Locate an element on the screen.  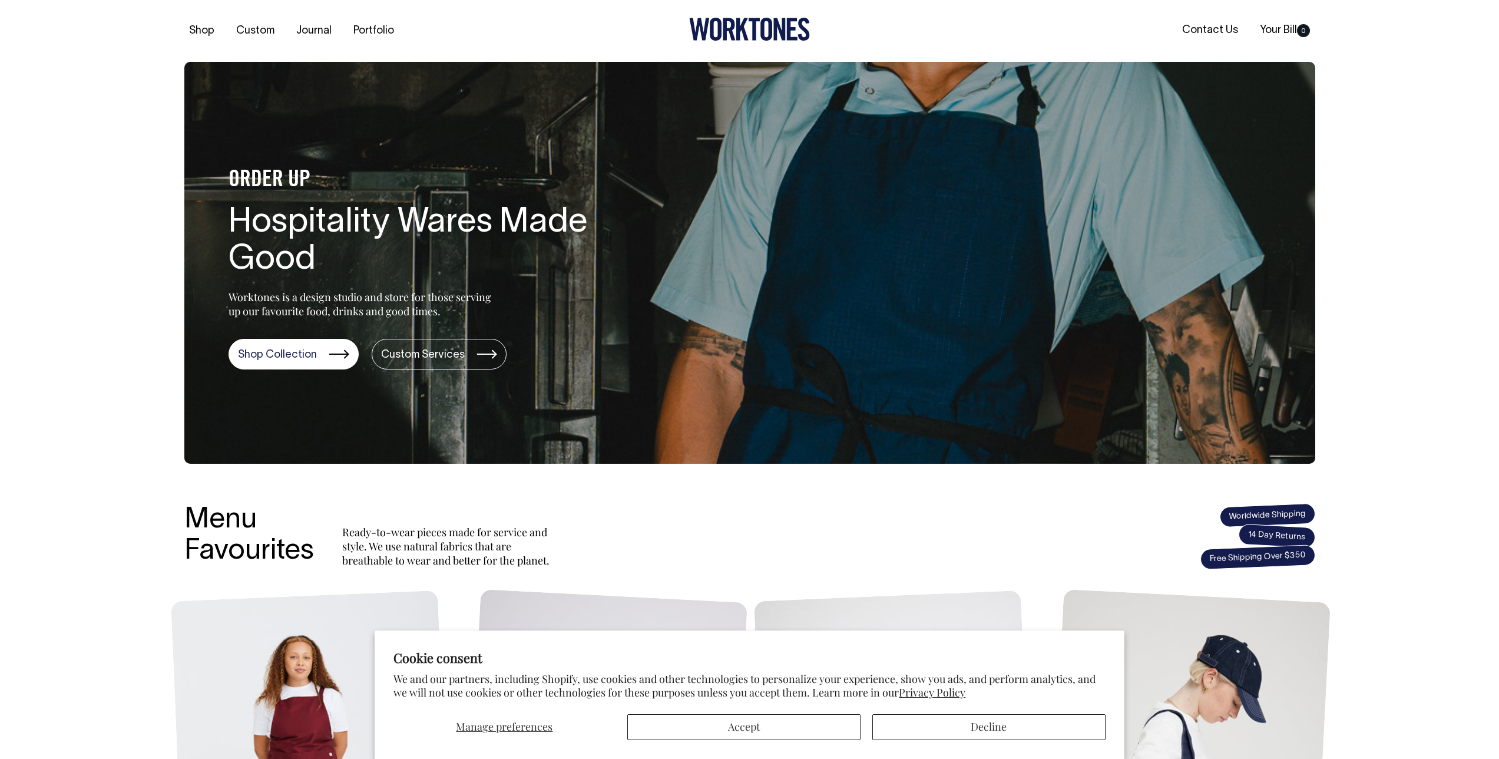
button: Accept is located at coordinates (744, 727).